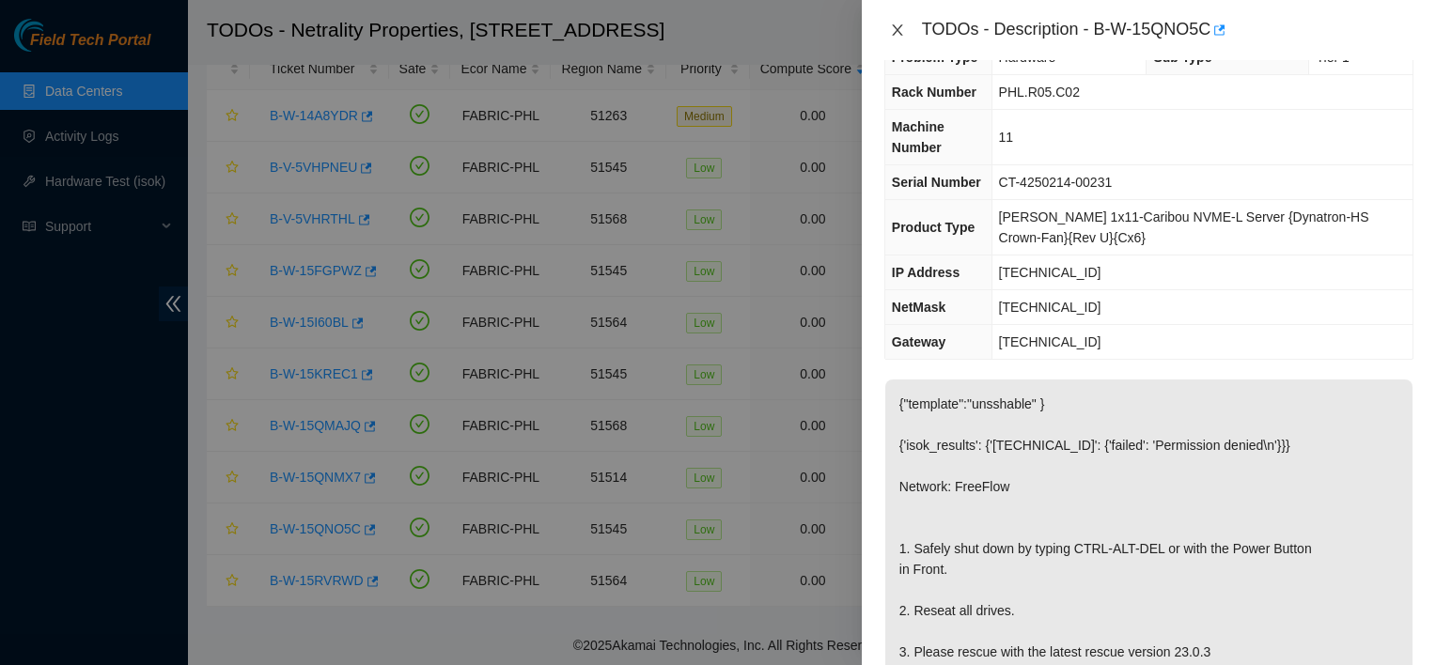  Describe the element at coordinates (918, 137) in the screenshot. I see `span: Machine Number` at that location.